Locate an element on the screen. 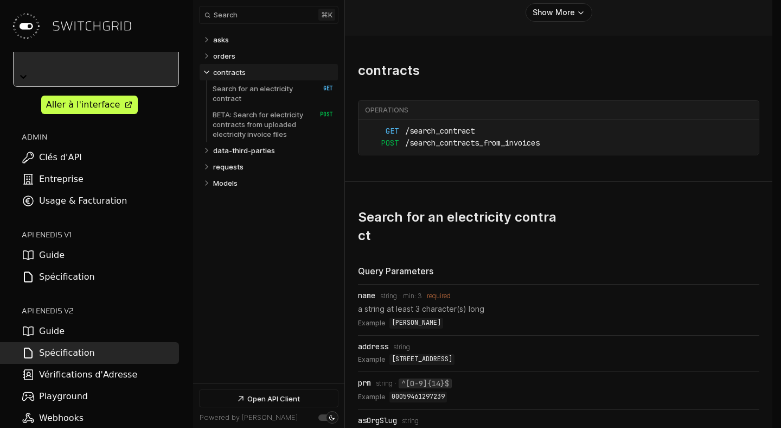 The width and height of the screenshot is (781, 428). a: Open API Client is located at coordinates (269, 398).